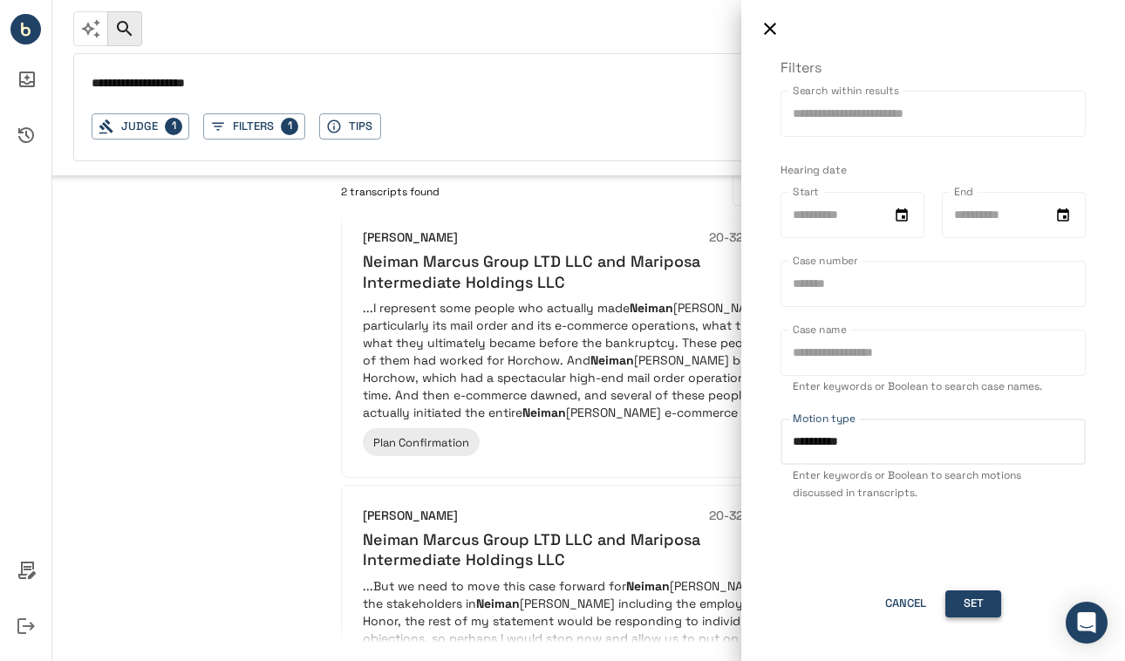  Describe the element at coordinates (933, 387) in the screenshot. I see `p: Enter keywords or Boolean to search case names.` at that location.